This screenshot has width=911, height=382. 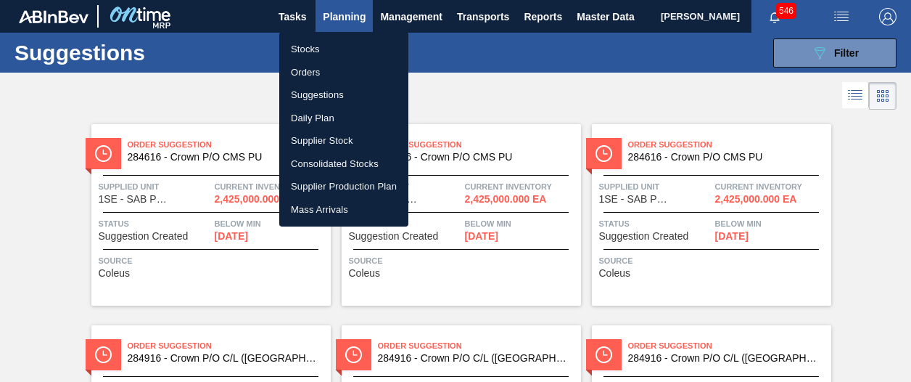 What do you see at coordinates (344, 73) in the screenshot?
I see `li: Orders` at bounding box center [344, 73].